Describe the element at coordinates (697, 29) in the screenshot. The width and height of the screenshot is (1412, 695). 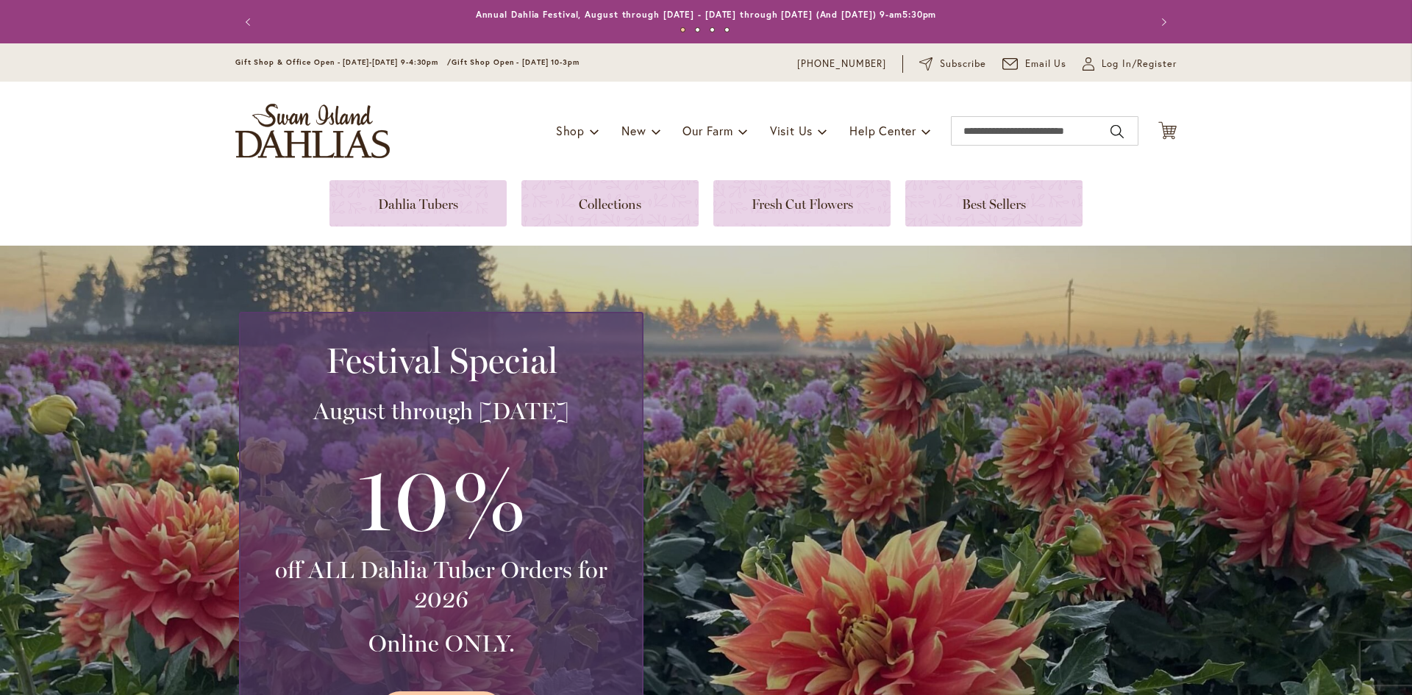
I see `button: 2 of 4` at that location.